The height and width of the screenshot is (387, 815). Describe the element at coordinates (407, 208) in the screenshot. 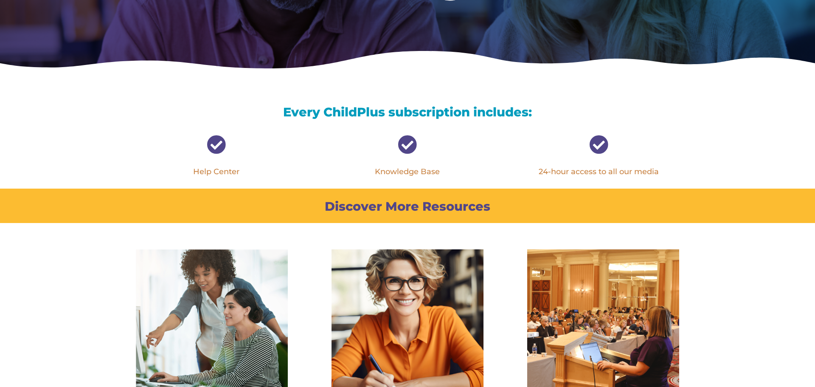

I see `h3: Discover More Resources` at that location.